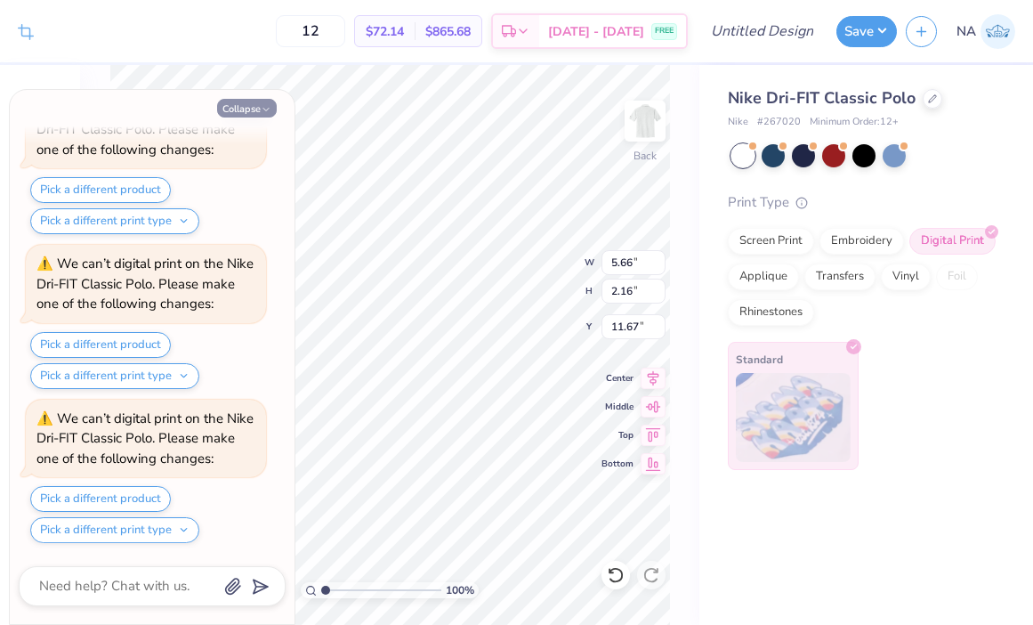 The width and height of the screenshot is (1033, 625). What do you see at coordinates (664, 31) in the screenshot?
I see `span: FREE` at bounding box center [664, 31].